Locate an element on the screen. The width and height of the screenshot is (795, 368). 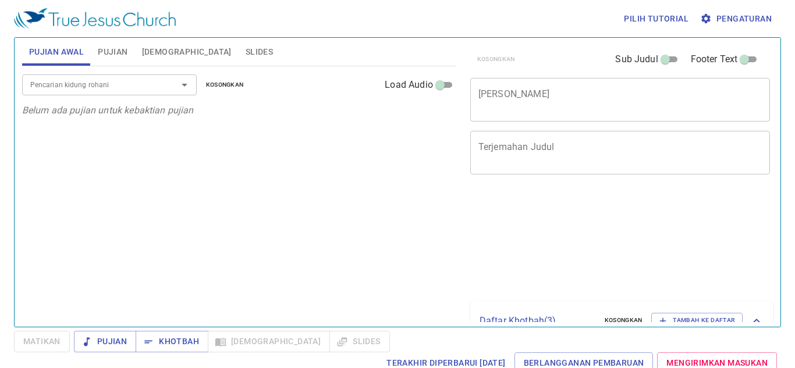
span: Khotbah is located at coordinates (172, 342).